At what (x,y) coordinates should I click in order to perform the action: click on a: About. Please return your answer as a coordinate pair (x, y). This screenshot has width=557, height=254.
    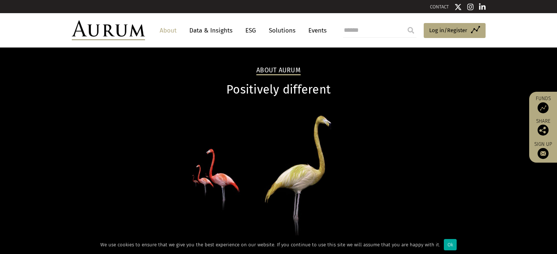
    Looking at the image, I should click on (168, 30).